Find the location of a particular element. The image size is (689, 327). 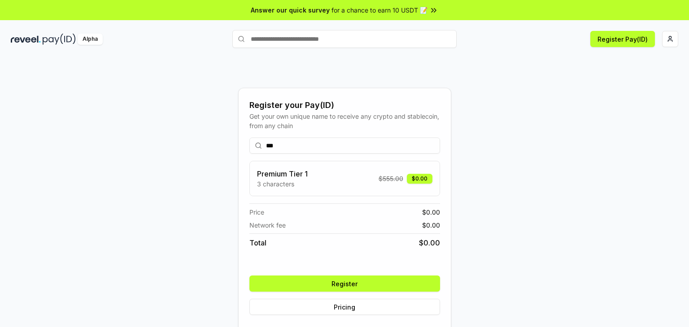

span: Total is located at coordinates (258, 243).